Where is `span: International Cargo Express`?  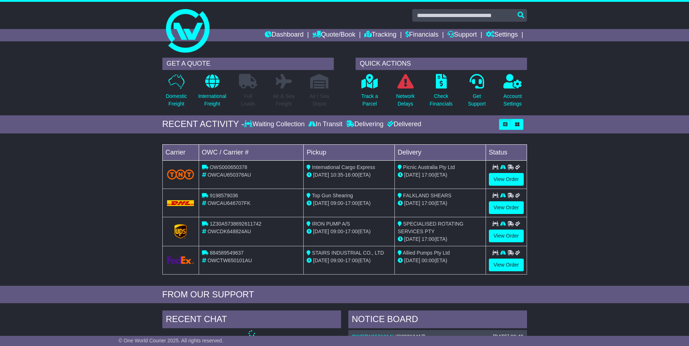
span: International Cargo Express is located at coordinates (343, 167).